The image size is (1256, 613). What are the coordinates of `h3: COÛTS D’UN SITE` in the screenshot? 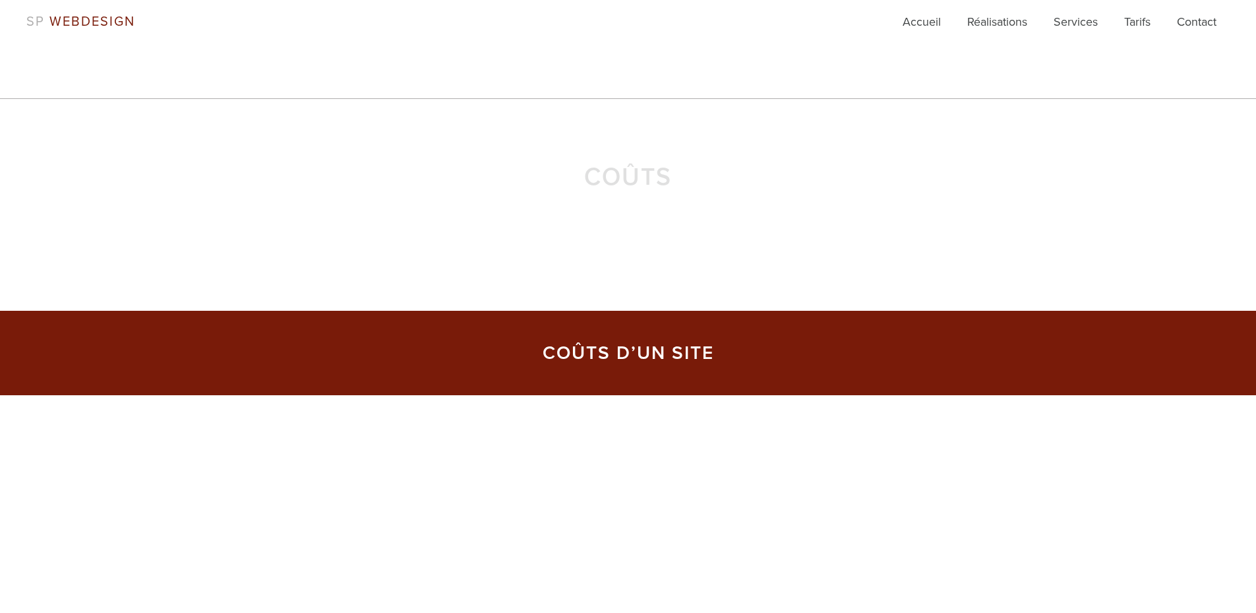 It's located at (629, 353).